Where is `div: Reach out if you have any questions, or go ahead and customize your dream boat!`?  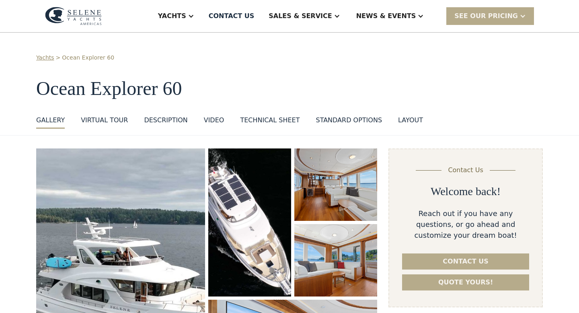
div: Reach out if you have any questions, or go ahead and customize your dream boat! is located at coordinates (466, 224).